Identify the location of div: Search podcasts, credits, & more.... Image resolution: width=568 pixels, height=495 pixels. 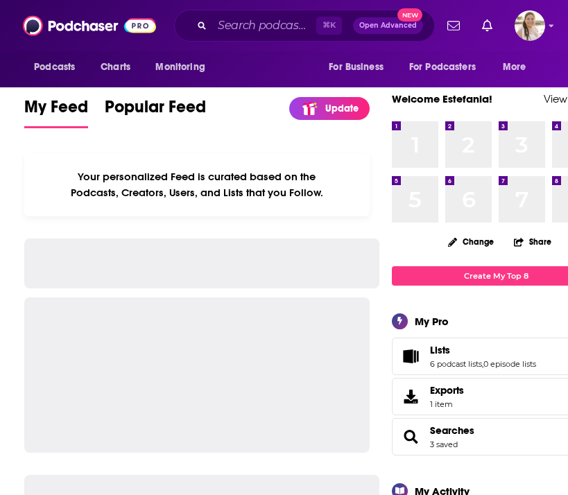
(304, 26).